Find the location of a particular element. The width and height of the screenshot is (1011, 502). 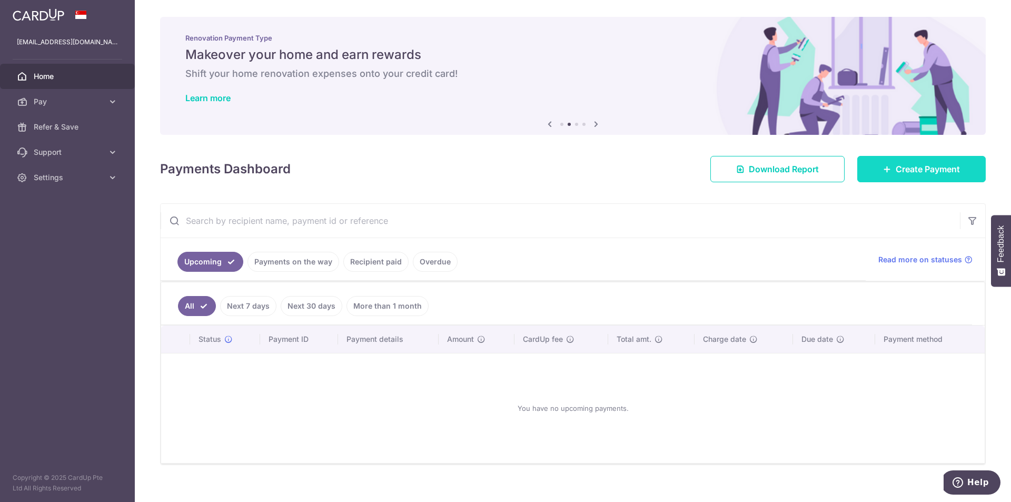

span: Amount is located at coordinates (460, 339).